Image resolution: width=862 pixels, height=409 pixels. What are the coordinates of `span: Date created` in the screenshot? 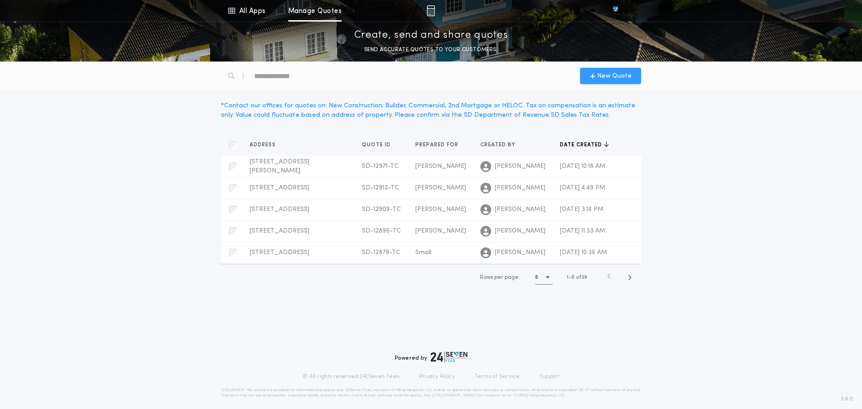 It's located at (582, 145).